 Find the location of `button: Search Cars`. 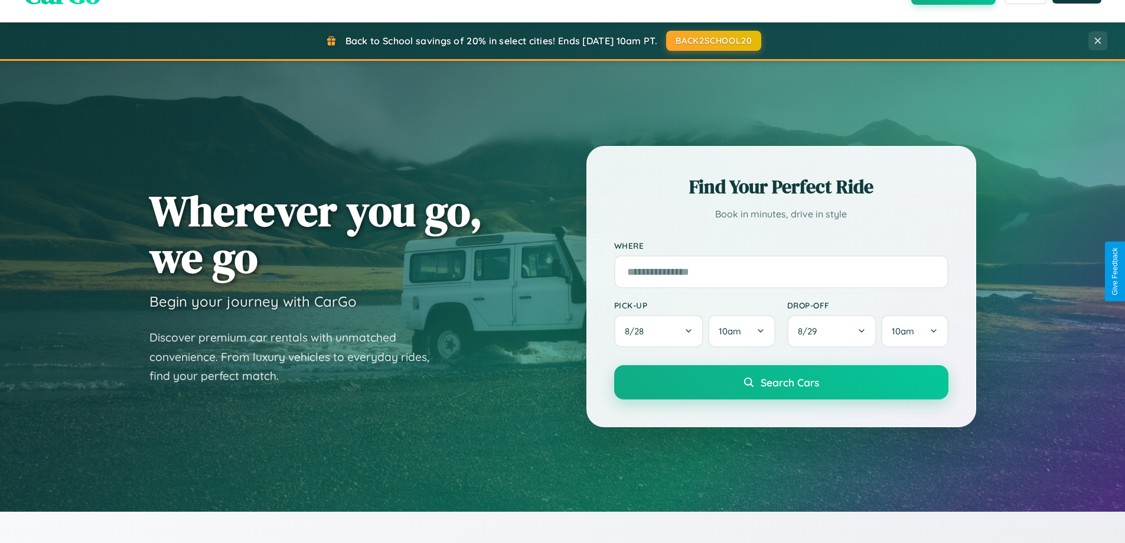

button: Search Cars is located at coordinates (782, 382).